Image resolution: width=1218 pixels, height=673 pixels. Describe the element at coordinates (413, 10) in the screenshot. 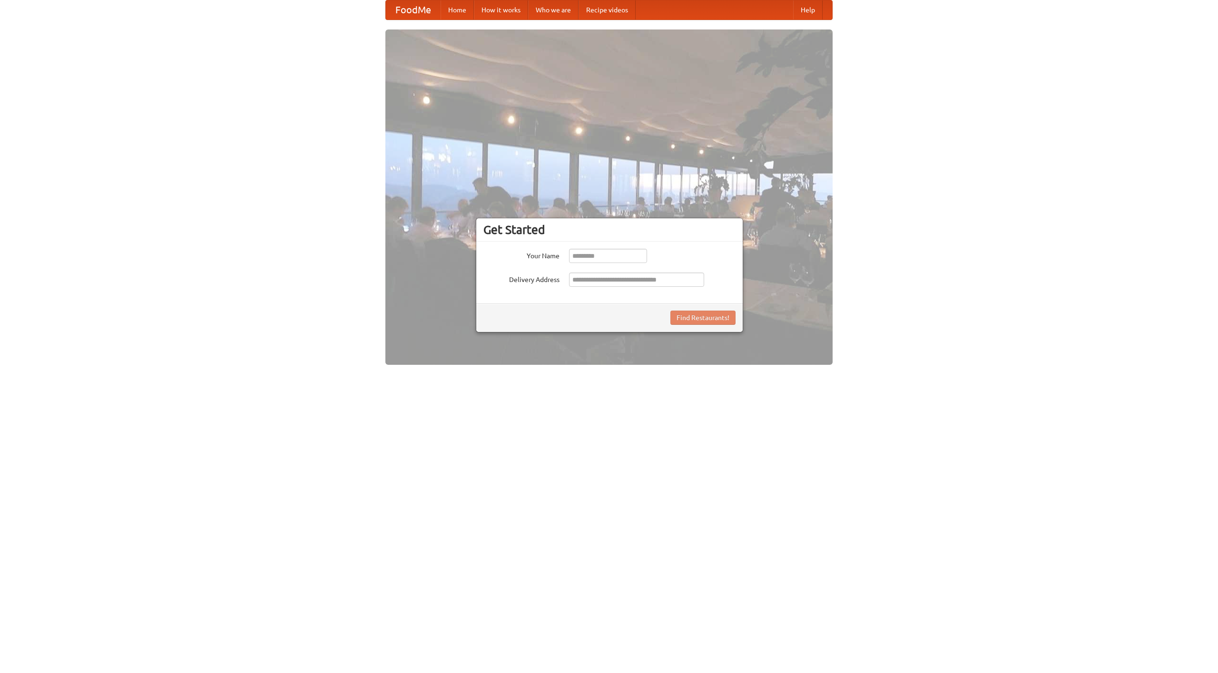

I see `a: FoodMe` at that location.